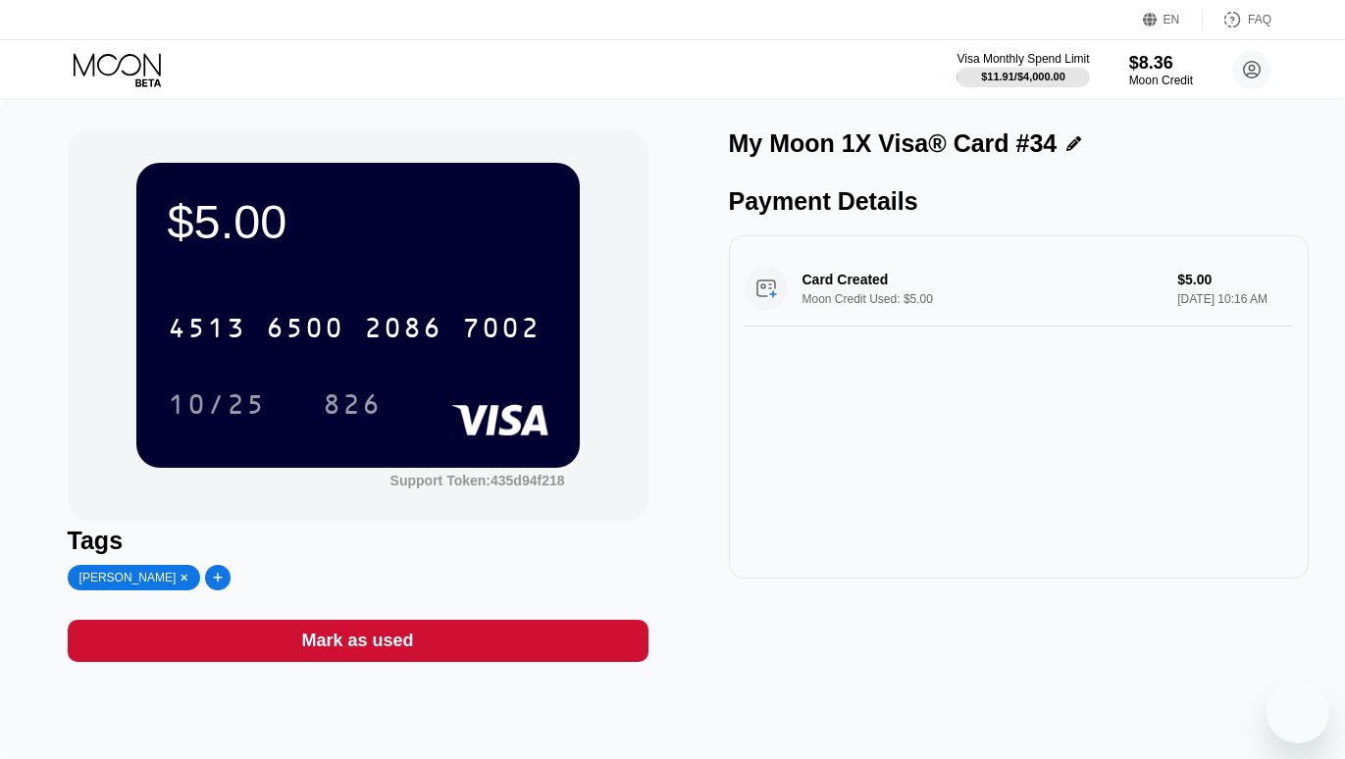 This screenshot has width=1345, height=759. Describe the element at coordinates (403, 331) in the screenshot. I see `div: 2086` at that location.